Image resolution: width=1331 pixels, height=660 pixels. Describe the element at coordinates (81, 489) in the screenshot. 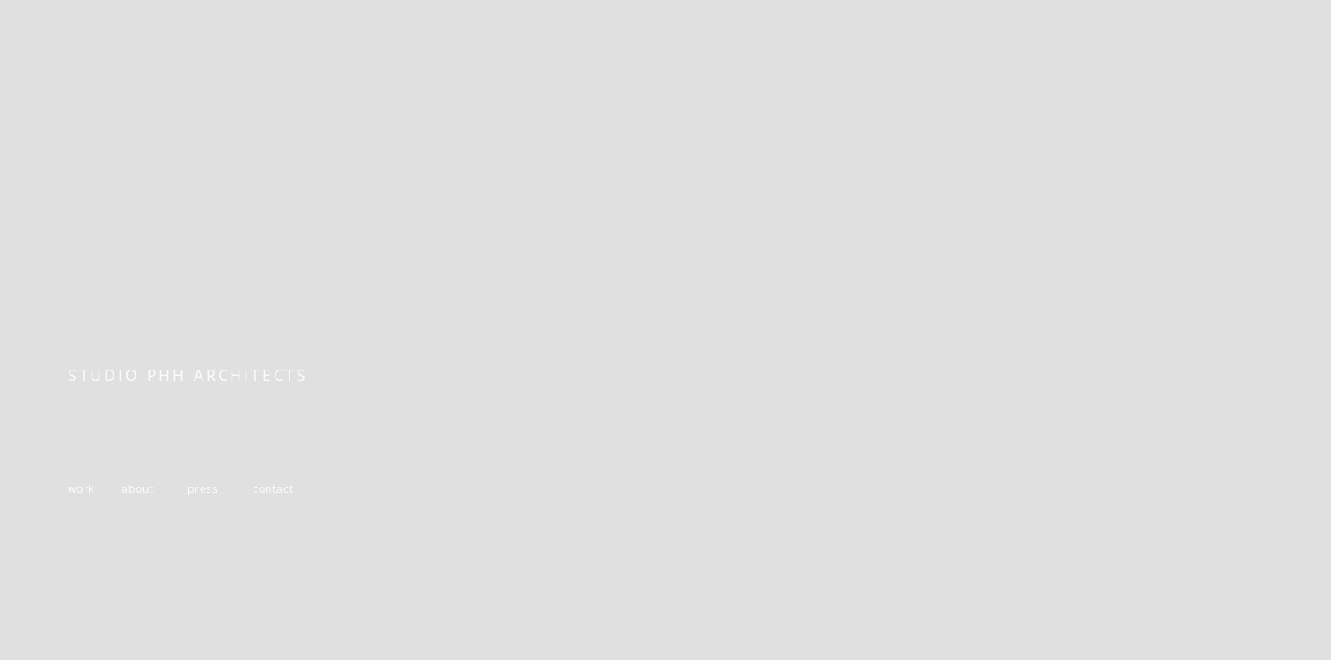

I see `span: work` at that location.